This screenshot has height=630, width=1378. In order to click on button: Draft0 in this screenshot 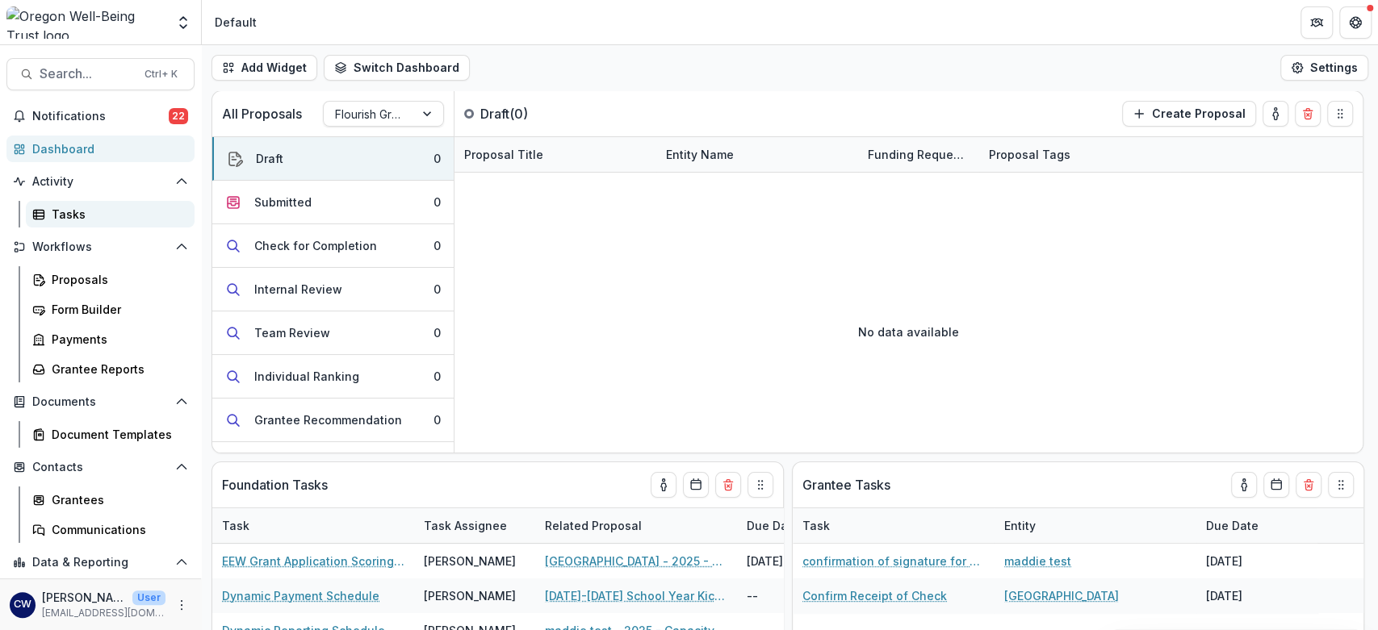, I will do `click(333, 159)`.